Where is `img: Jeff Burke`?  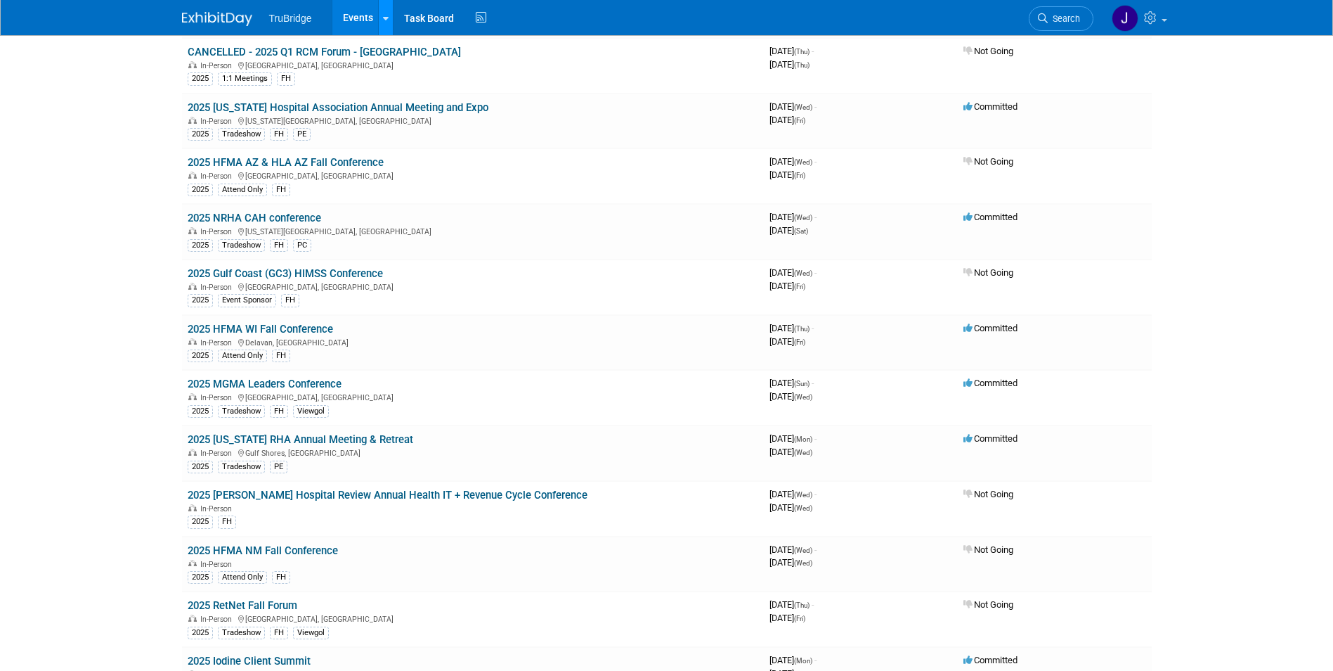 img: Jeff Burke is located at coordinates (1125, 18).